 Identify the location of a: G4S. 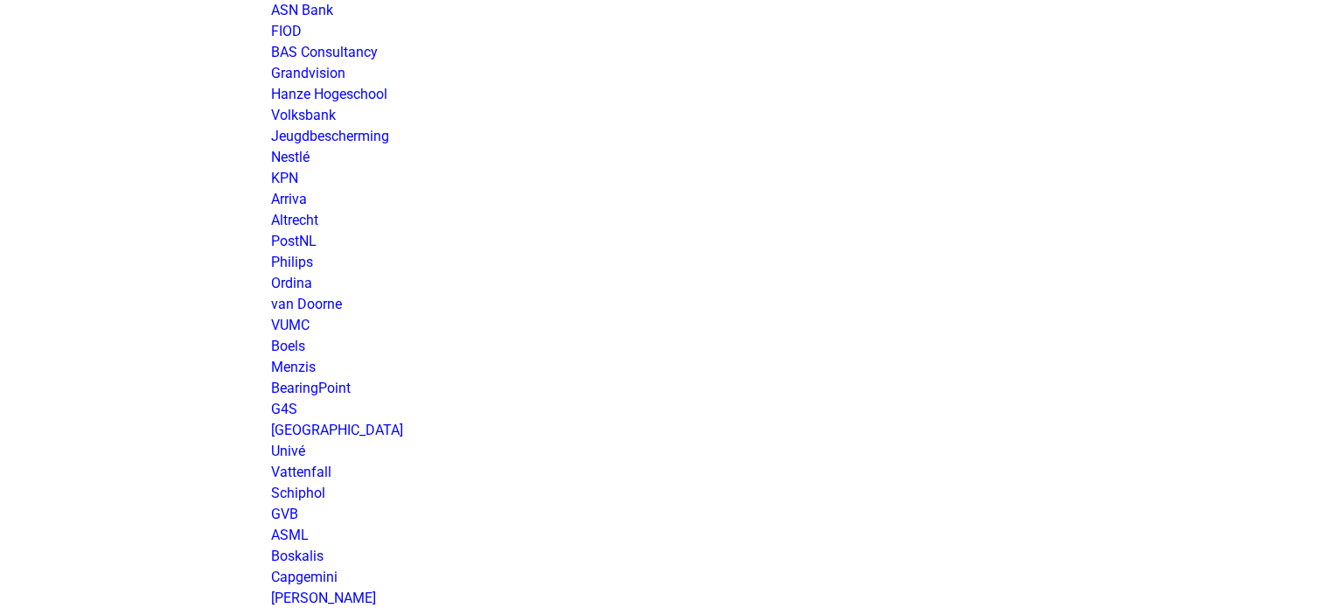
(284, 408).